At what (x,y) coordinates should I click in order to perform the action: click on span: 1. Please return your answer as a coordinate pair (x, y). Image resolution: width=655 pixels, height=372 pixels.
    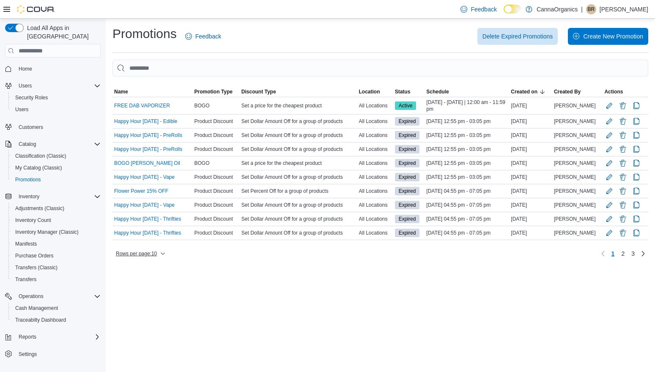
    Looking at the image, I should click on (613, 254).